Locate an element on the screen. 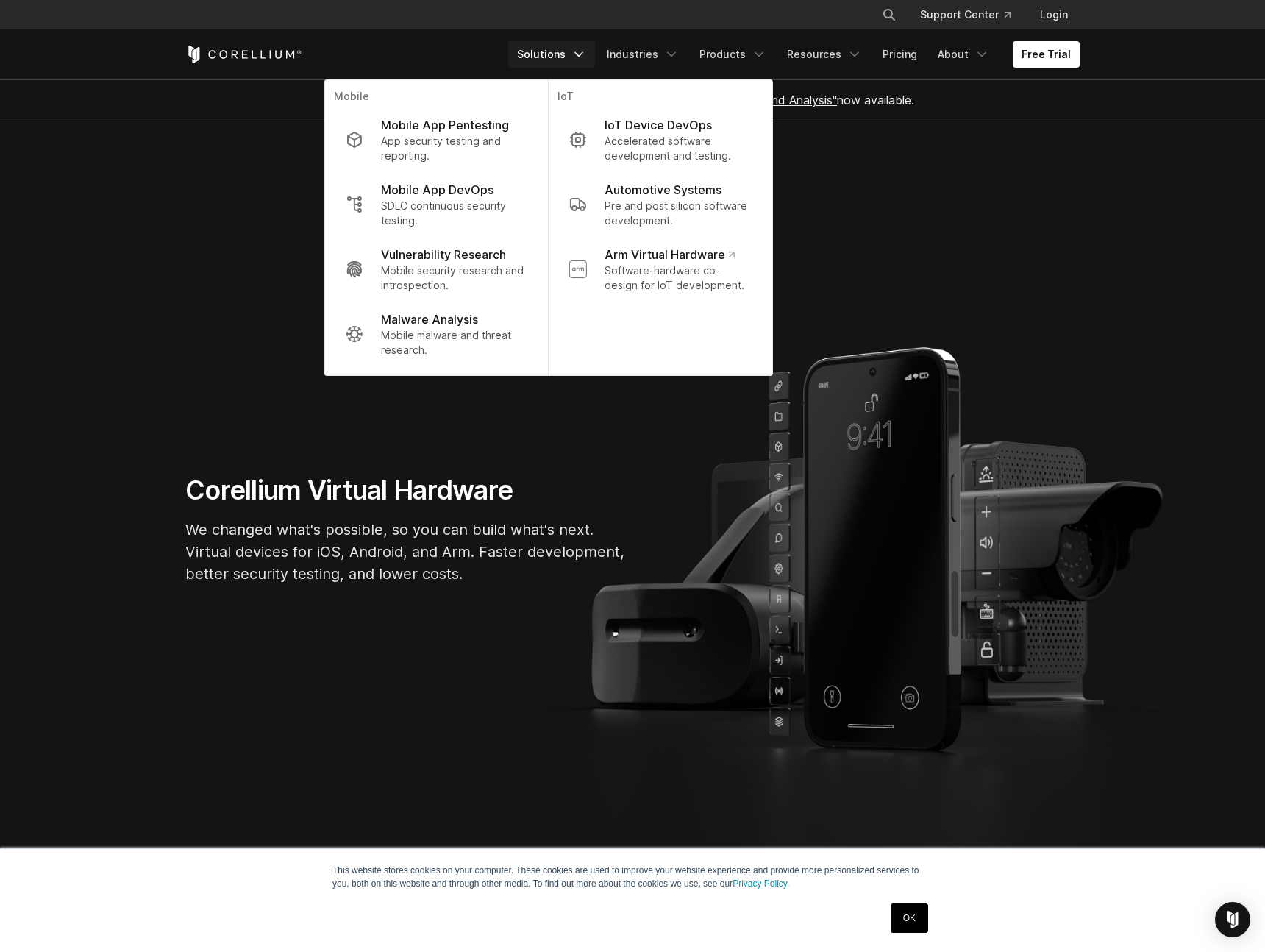 The height and width of the screenshot is (952, 1265). p: IoT Device DevOps is located at coordinates (658, 125).